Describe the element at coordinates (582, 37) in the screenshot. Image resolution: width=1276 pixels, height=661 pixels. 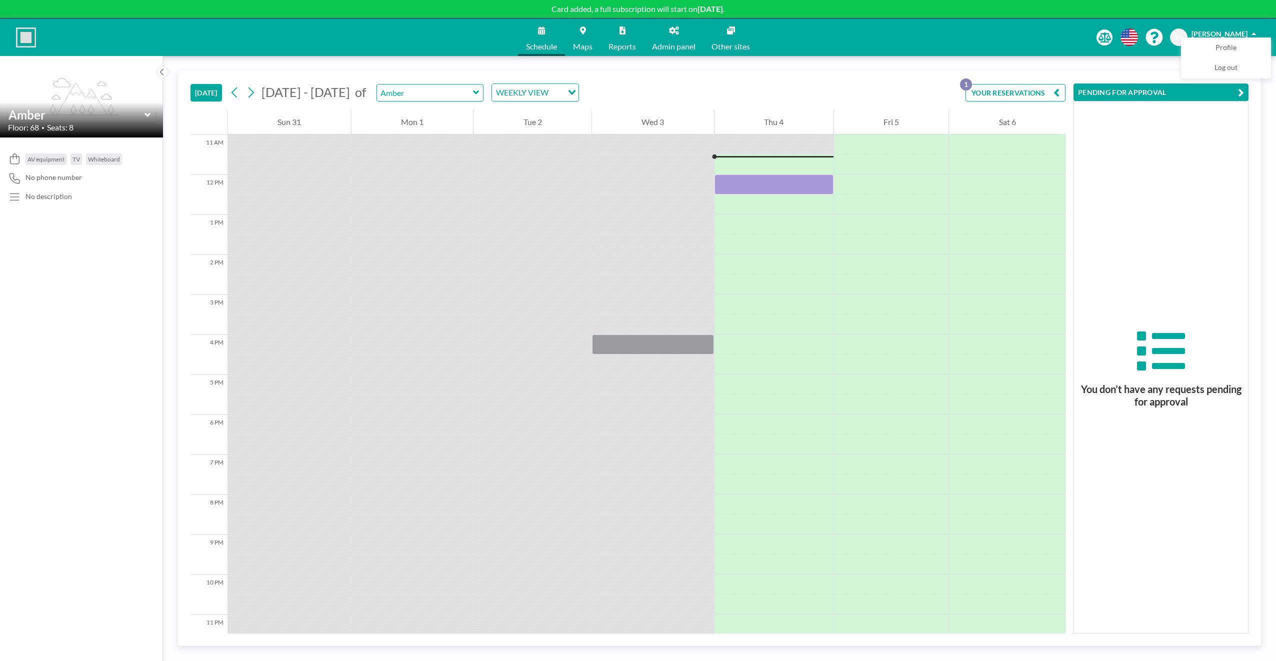
I see `a: Maps` at that location.